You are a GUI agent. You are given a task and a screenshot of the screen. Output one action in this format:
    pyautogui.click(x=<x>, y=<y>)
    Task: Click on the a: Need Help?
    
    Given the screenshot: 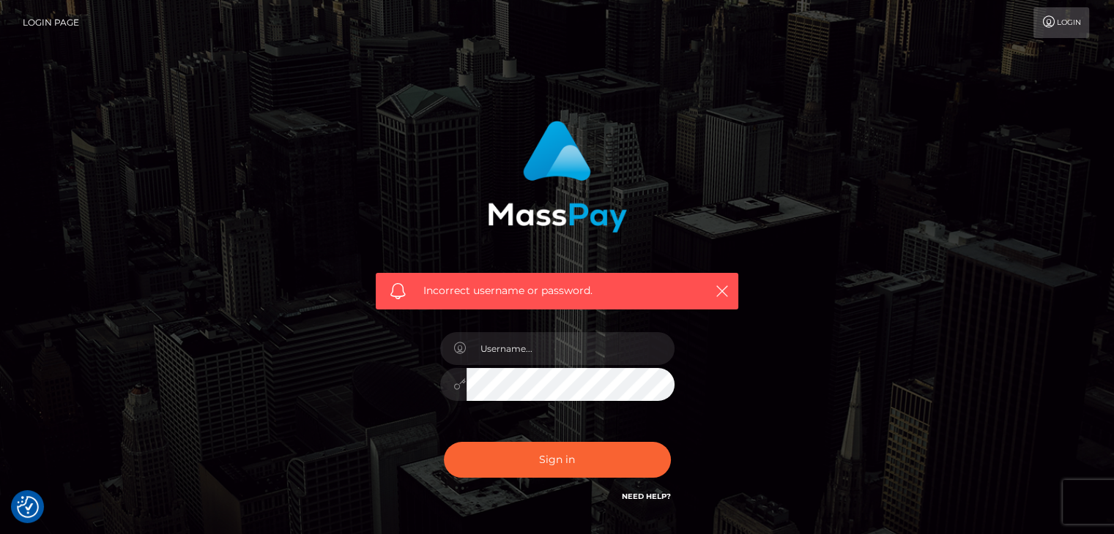 What is the action you would take?
    pyautogui.click(x=646, y=496)
    